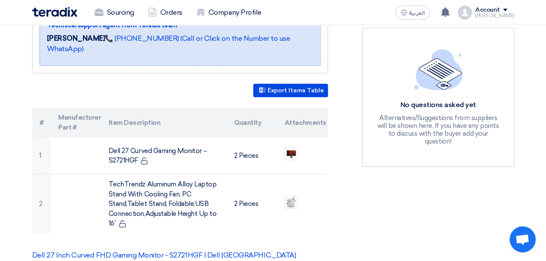 Image resolution: width=546 pixels, height=261 pixels. What do you see at coordinates (76, 122) in the screenshot?
I see `th: Manufacturer Part #` at bounding box center [76, 122].